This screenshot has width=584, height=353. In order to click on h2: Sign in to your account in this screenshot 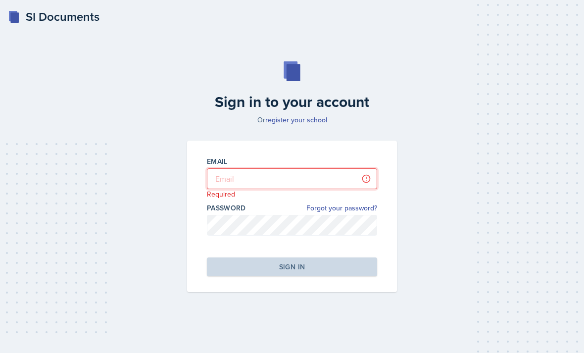, I will do `click(292, 102)`.